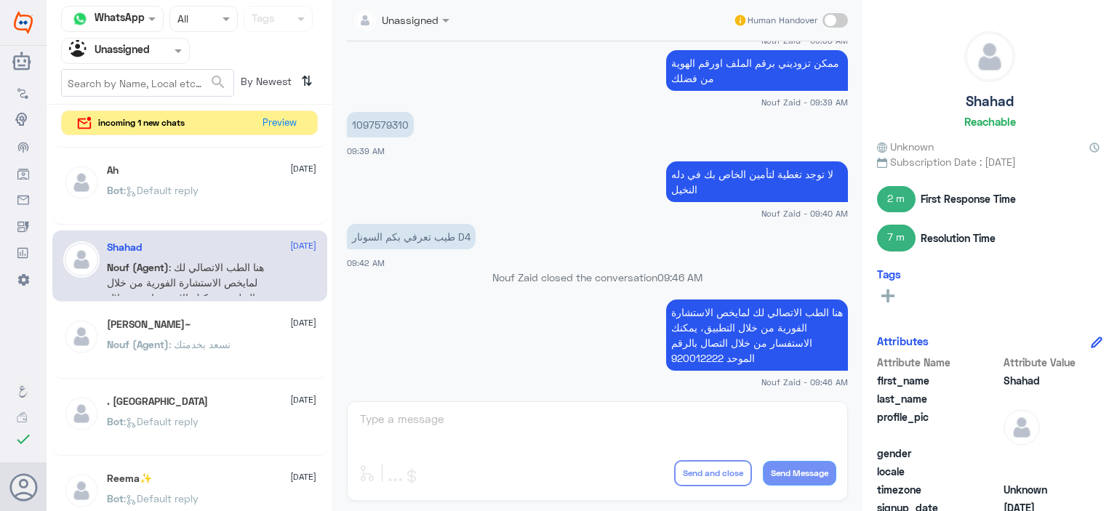 The width and height of the screenshot is (1117, 511). What do you see at coordinates (218, 82) in the screenshot?
I see `button: search` at bounding box center [218, 82].